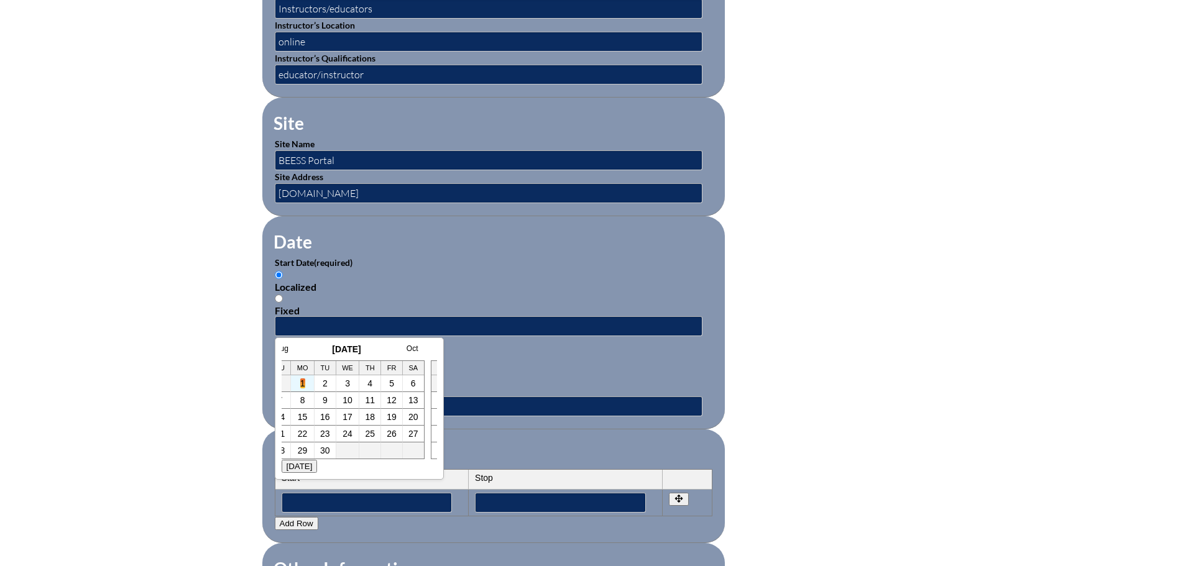 Image resolution: width=1183 pixels, height=566 pixels. I want to click on a: 10, so click(347, 400).